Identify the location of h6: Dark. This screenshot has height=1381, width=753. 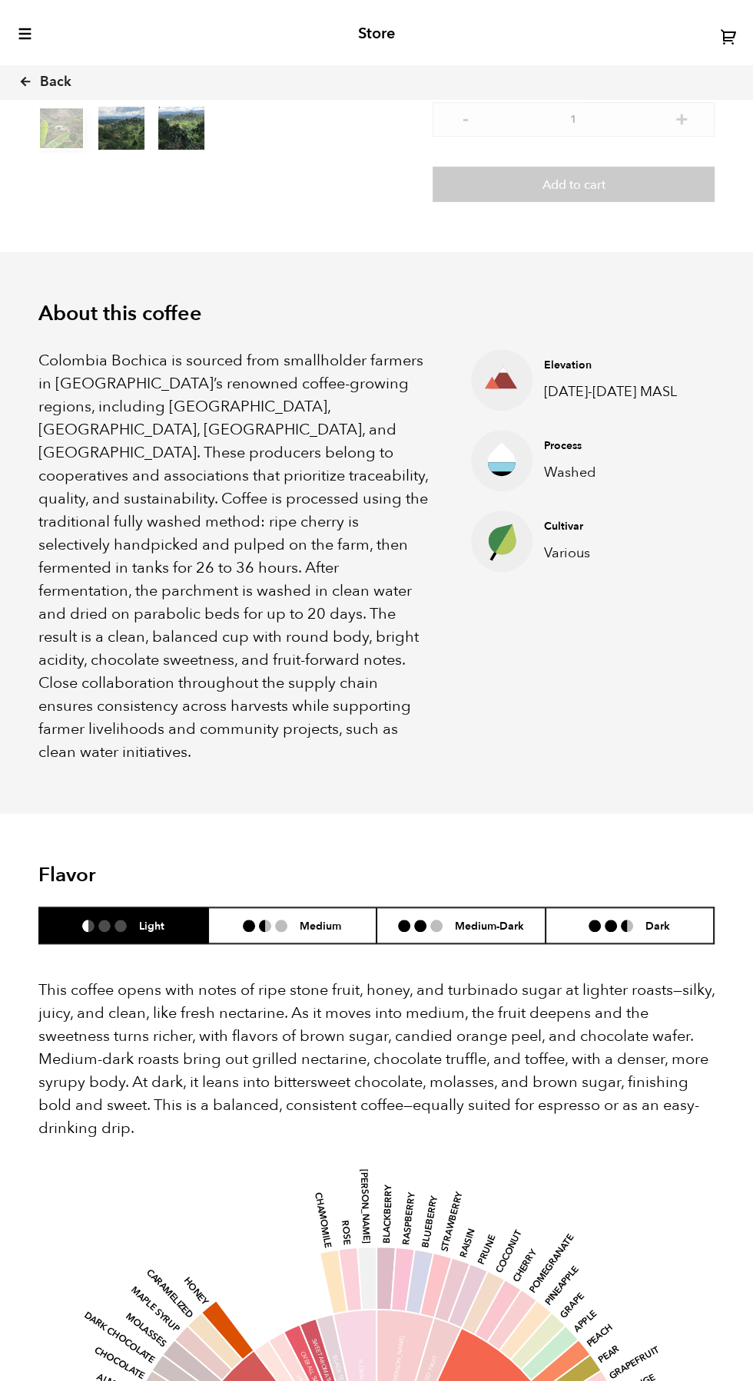
(657, 925).